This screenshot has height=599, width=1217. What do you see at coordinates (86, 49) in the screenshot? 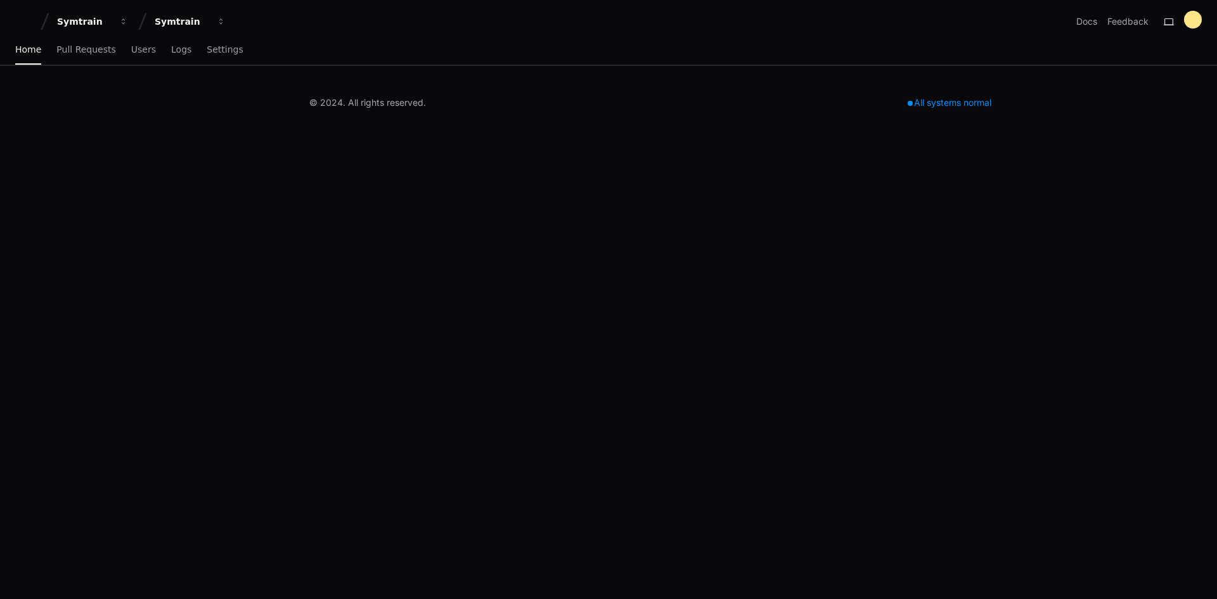
I see `span: Pull Requests` at bounding box center [86, 49].